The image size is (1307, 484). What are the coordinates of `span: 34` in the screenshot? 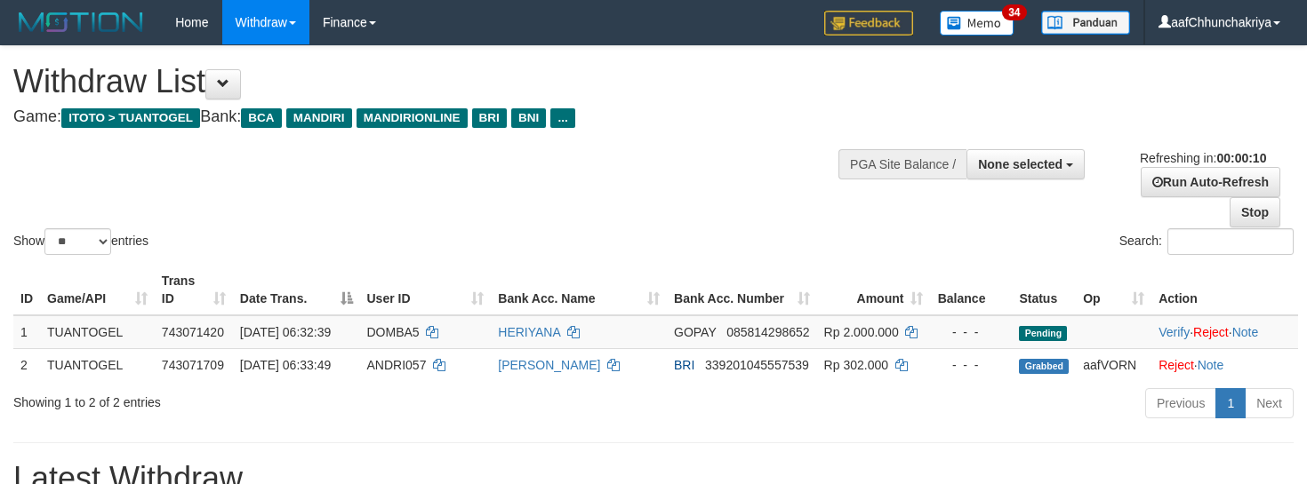 It's located at (1013, 12).